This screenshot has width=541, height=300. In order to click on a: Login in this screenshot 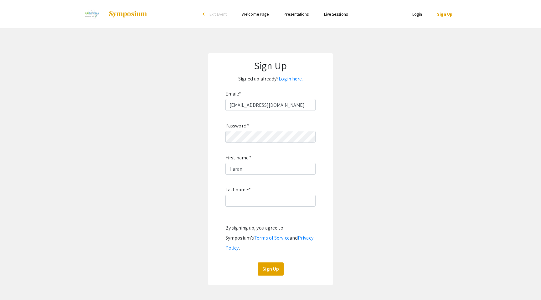, I will do `click(418, 14)`.